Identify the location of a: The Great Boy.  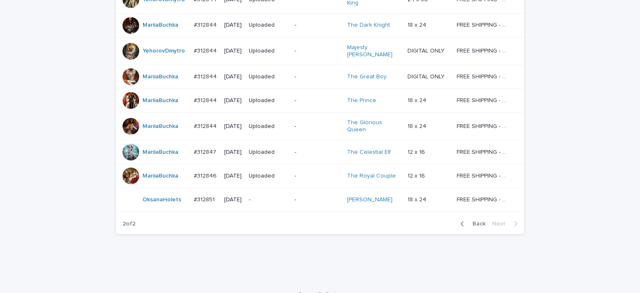
(367, 77).